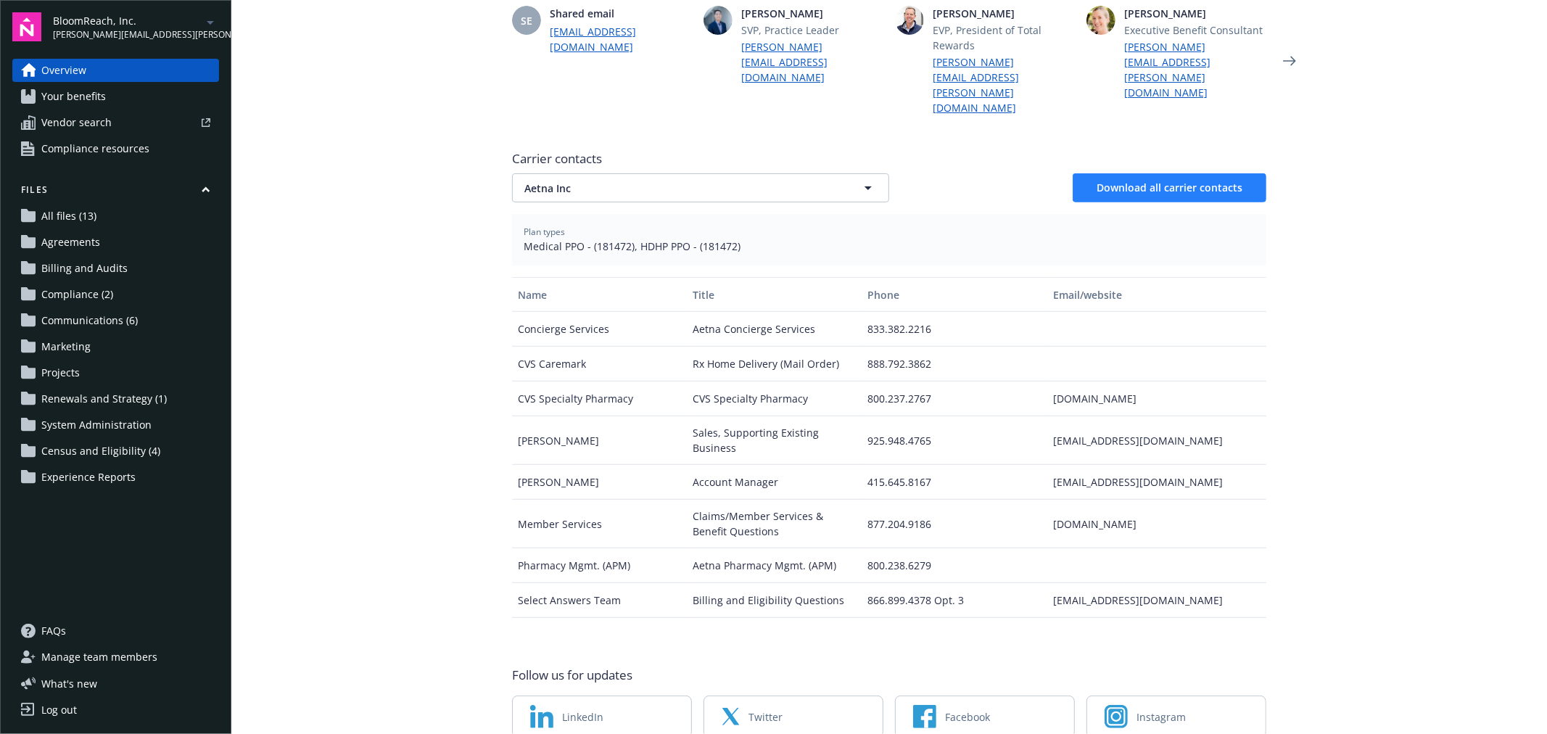  What do you see at coordinates (675, 188) in the screenshot?
I see `span: Aetna Inc` at bounding box center [675, 188].